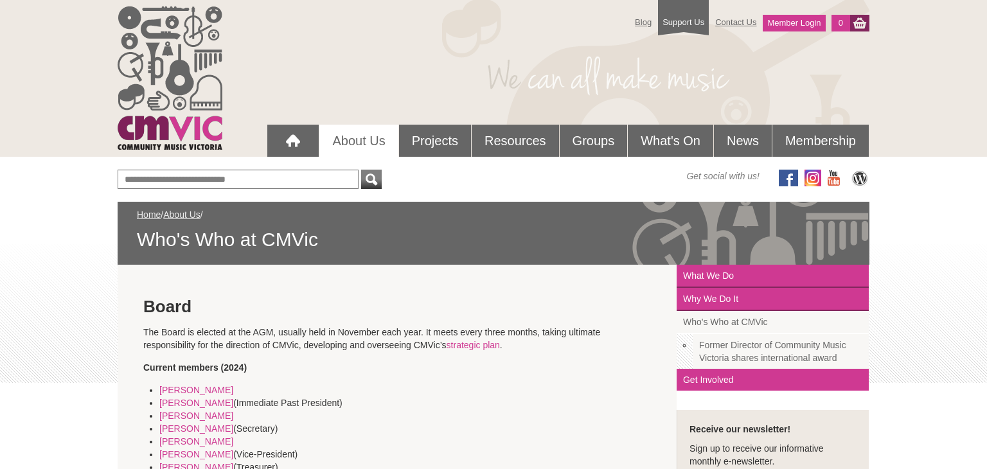  What do you see at coordinates (397, 307) in the screenshot?
I see `h2: Board` at bounding box center [397, 307].